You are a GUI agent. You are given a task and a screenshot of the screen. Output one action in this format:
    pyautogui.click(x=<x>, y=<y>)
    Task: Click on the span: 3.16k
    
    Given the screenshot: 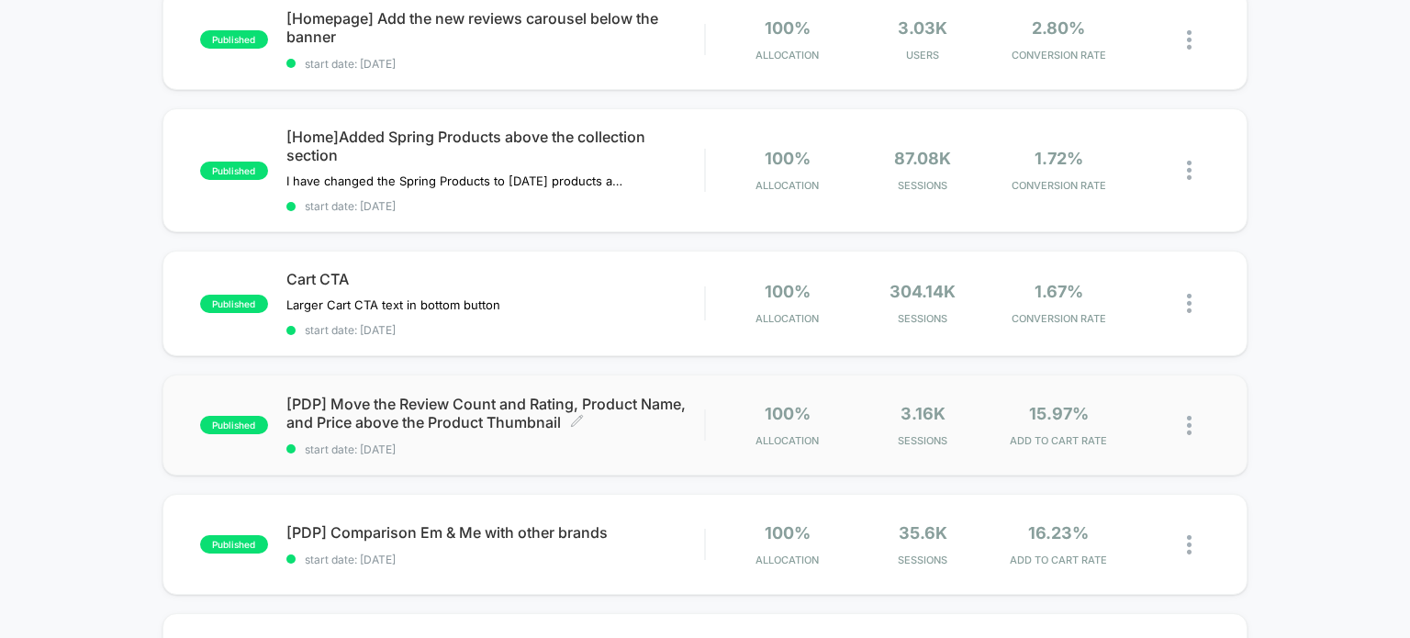 What is the action you would take?
    pyautogui.click(x=923, y=413)
    